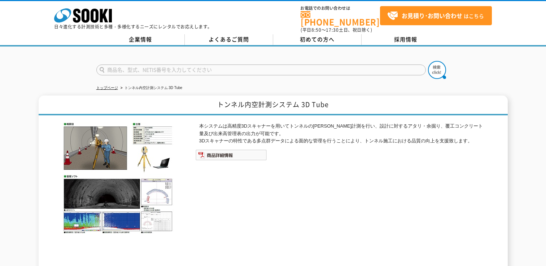  What do you see at coordinates (432, 16) in the screenshot?
I see `strong: お見積り･お問い合わせ` at bounding box center [432, 16].